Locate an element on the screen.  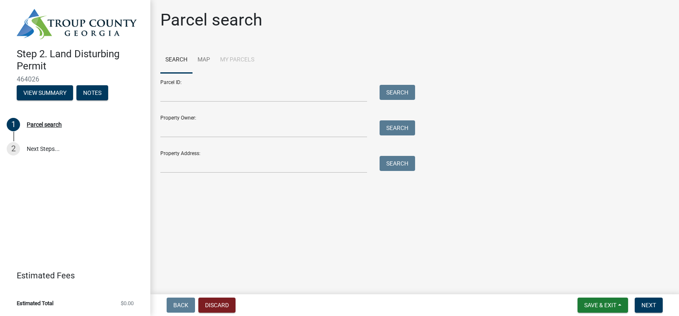
wm-modal-confirm: Summary is located at coordinates (45, 94).